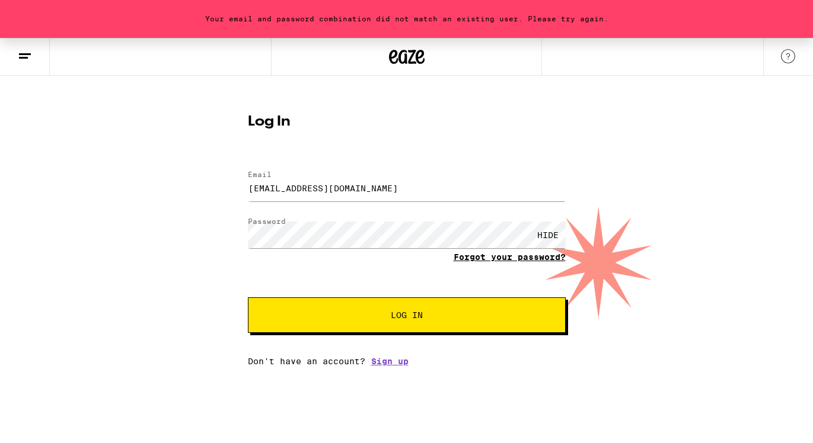 The height and width of the screenshot is (443, 813). Describe the element at coordinates (260, 174) in the screenshot. I see `label: Email` at that location.